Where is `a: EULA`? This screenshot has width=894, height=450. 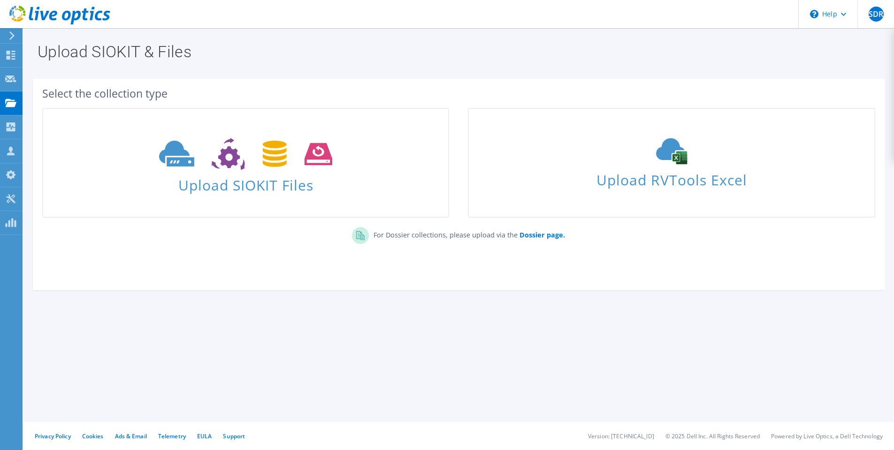 a: EULA is located at coordinates (204, 436).